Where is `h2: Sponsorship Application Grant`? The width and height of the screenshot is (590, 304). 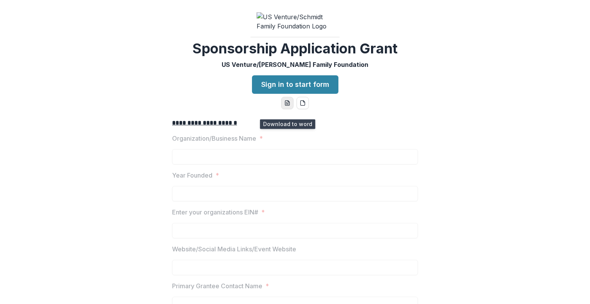
h2: Sponsorship Application Grant is located at coordinates (295, 48).